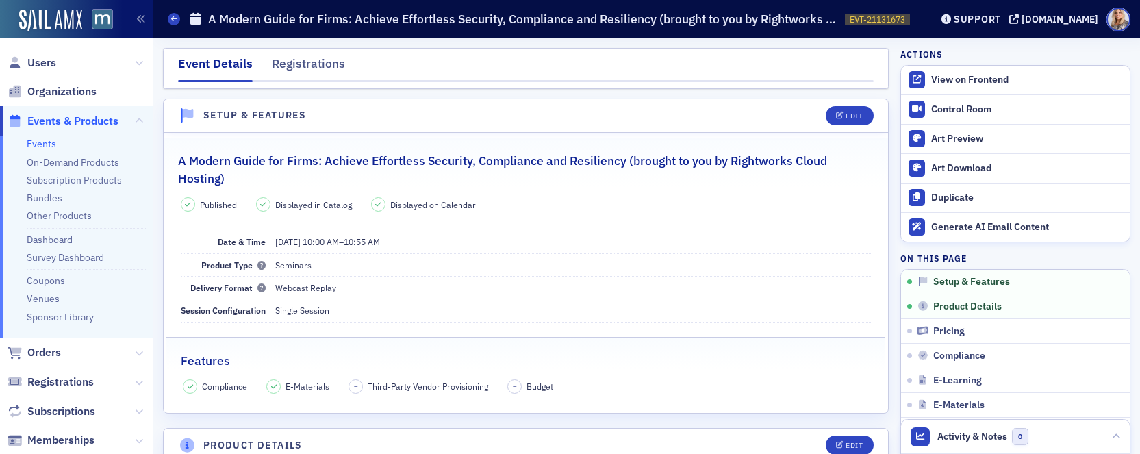  Describe the element at coordinates (1027, 198) in the screenshot. I see `div: Duplicate` at that location.